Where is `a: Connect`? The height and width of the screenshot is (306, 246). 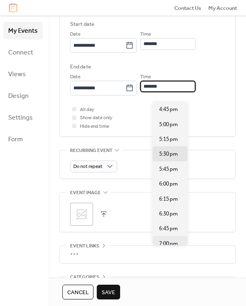
a: Connect is located at coordinates (23, 52).